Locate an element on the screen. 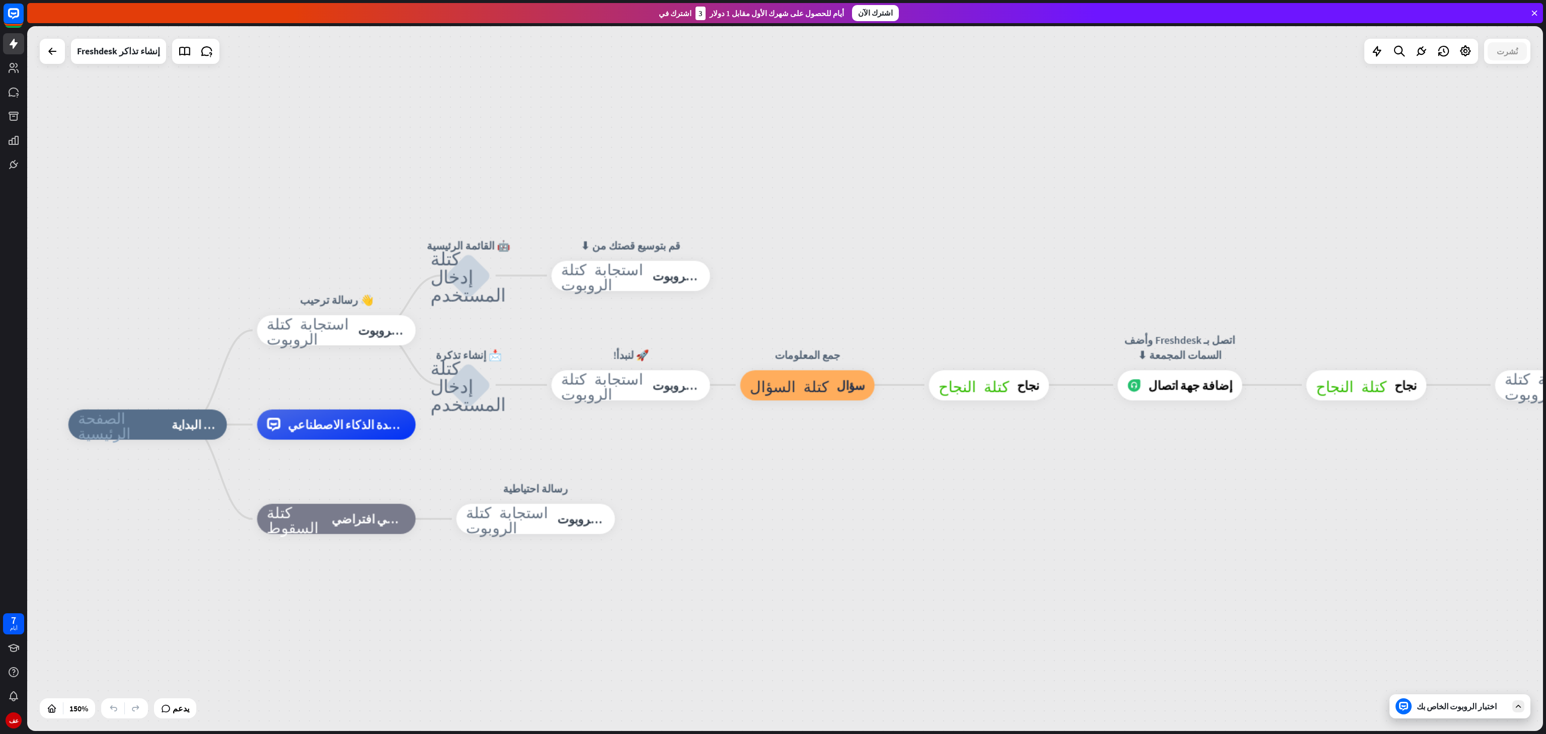 Image resolution: width=1546 pixels, height=734 pixels. font: اشترك في is located at coordinates (675, 13).